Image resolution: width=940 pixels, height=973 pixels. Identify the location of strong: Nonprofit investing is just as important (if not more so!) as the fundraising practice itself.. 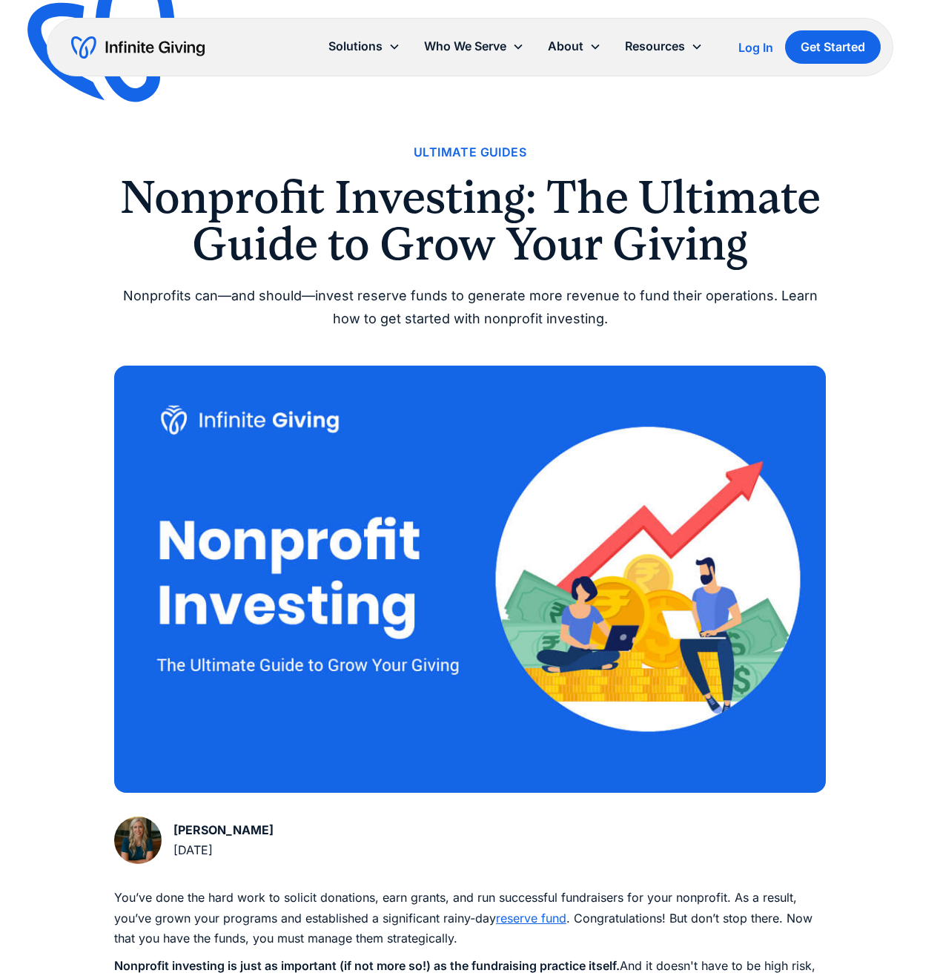
(367, 965).